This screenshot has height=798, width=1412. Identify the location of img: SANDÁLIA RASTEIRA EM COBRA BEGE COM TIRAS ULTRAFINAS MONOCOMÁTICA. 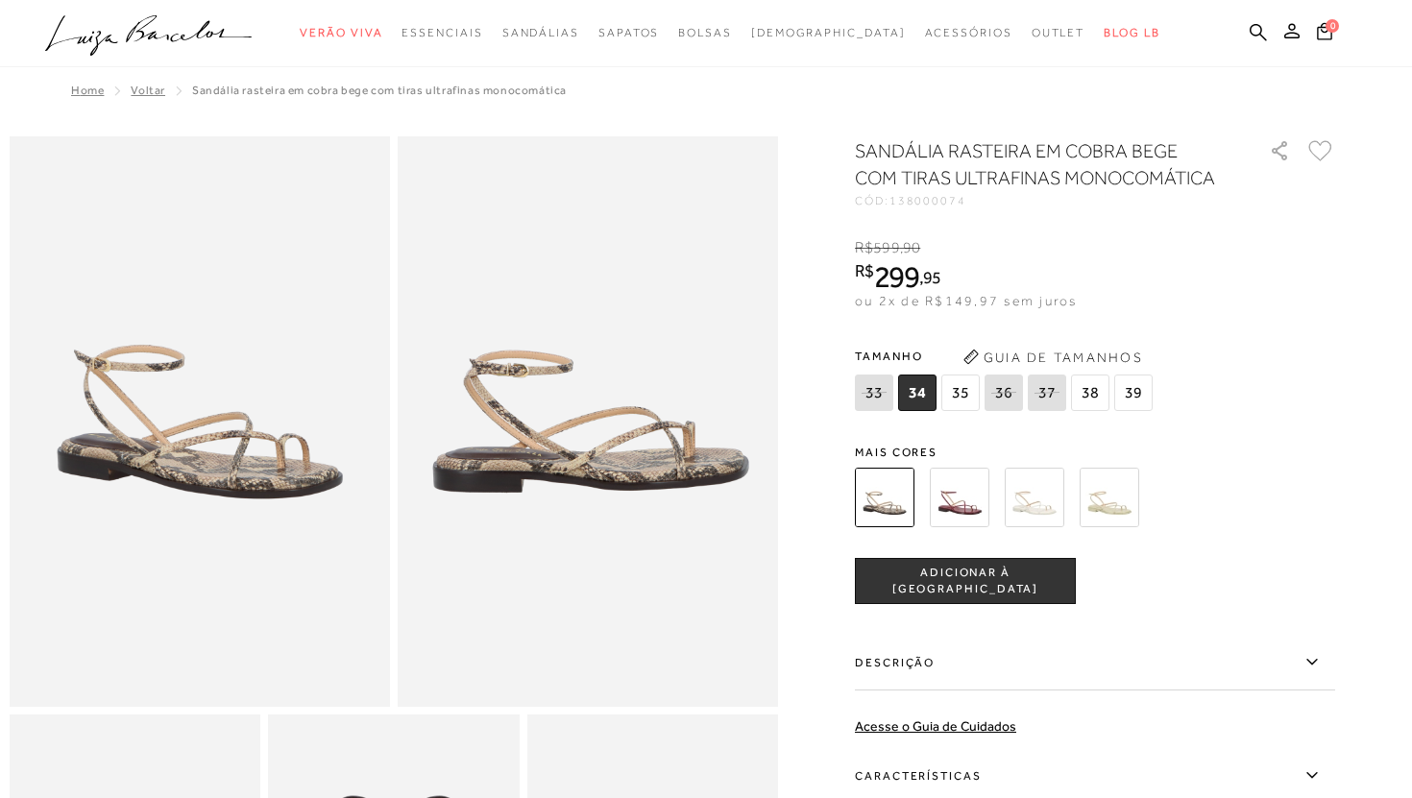
(885, 498).